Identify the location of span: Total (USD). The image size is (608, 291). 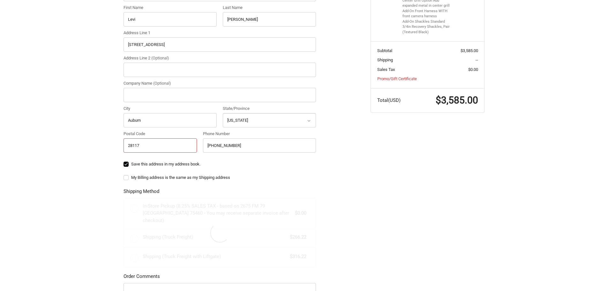
(389, 100).